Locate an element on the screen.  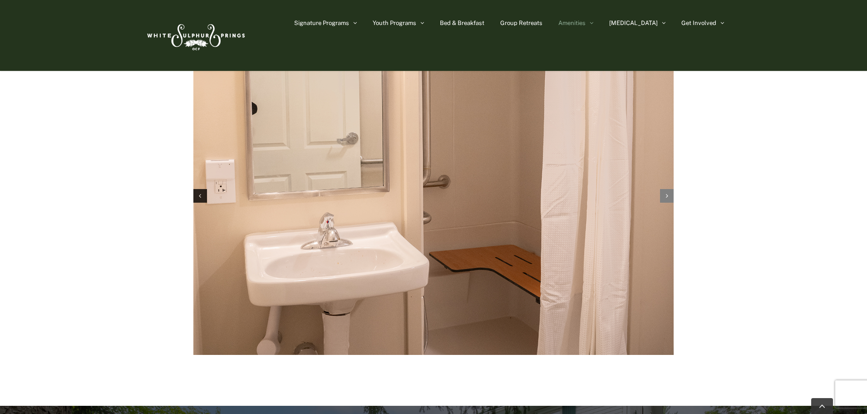
span: Group Retreats is located at coordinates (521, 23).